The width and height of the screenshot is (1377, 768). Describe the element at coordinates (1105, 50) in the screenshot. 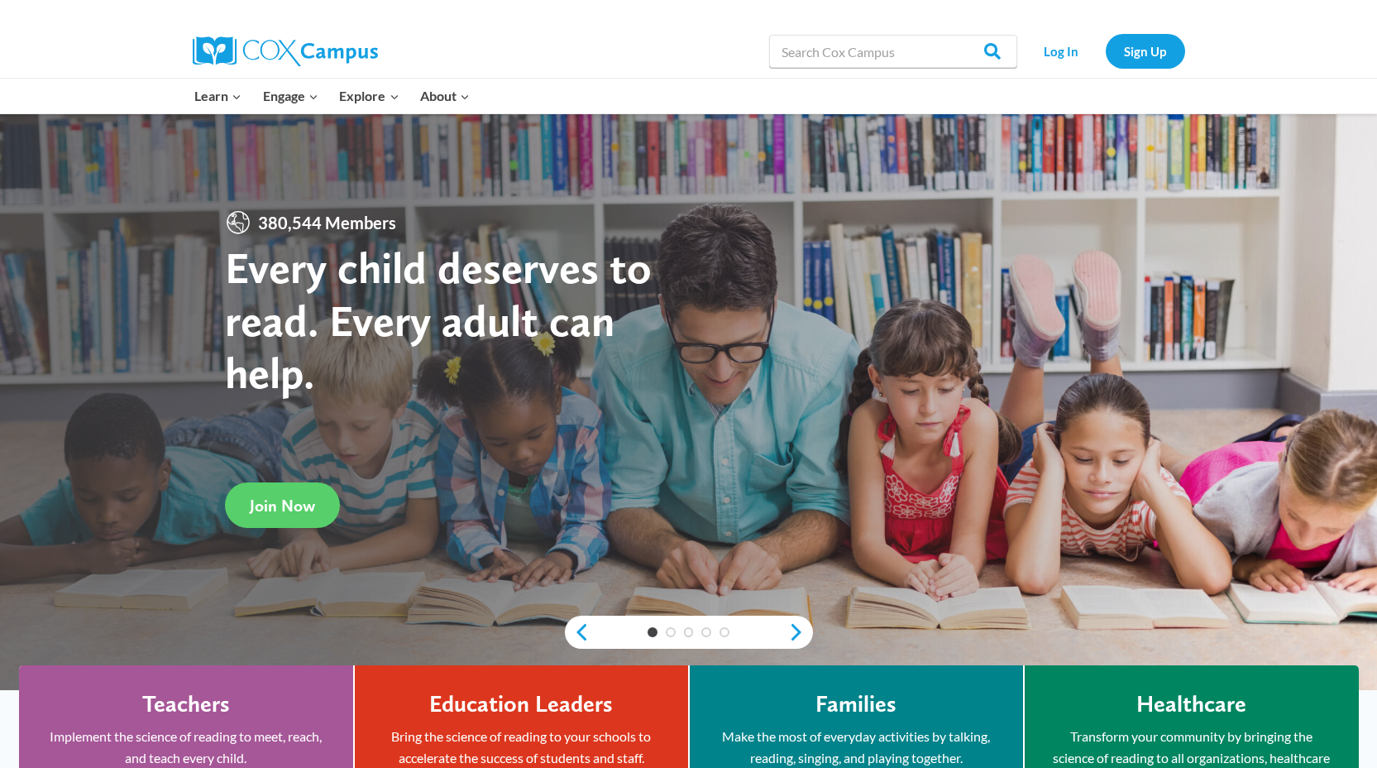

I see `nav: Secondary Navigation` at that location.